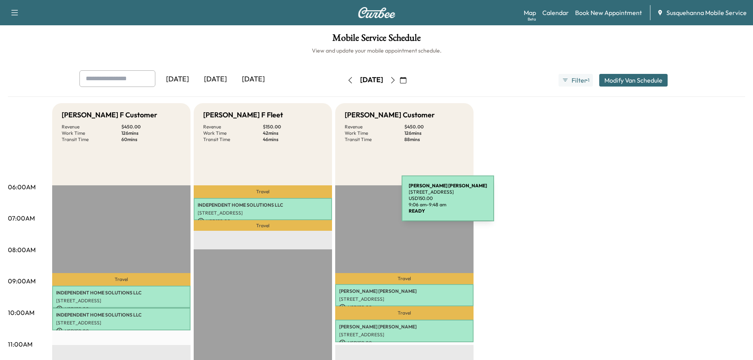 The image size is (753, 360). Describe the element at coordinates (21, 218) in the screenshot. I see `p: 07:00AM` at that location.